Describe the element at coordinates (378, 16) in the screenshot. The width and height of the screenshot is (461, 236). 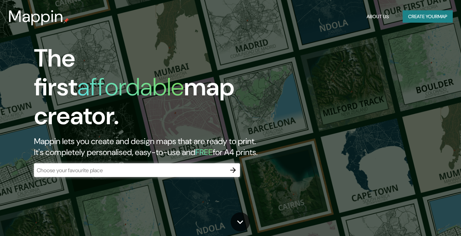
I see `button: About Us` at that location.